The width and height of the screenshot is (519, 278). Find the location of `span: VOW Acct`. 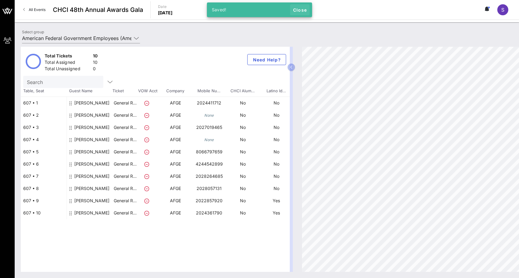

span: VOW Acct is located at coordinates (148, 91).